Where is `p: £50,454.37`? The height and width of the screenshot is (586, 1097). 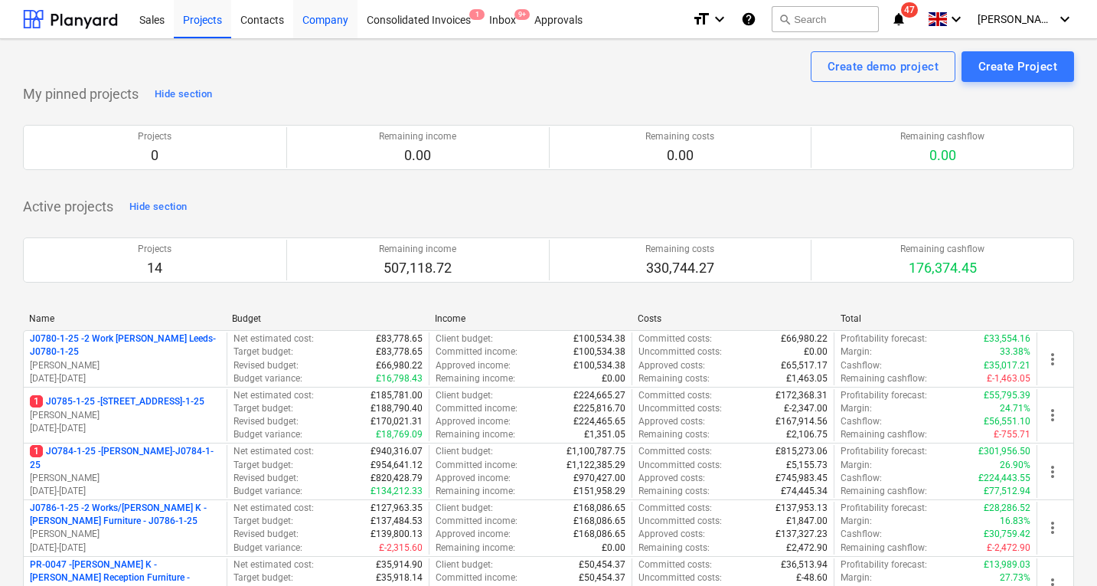
p: £50,454.37 is located at coordinates (602, 577).